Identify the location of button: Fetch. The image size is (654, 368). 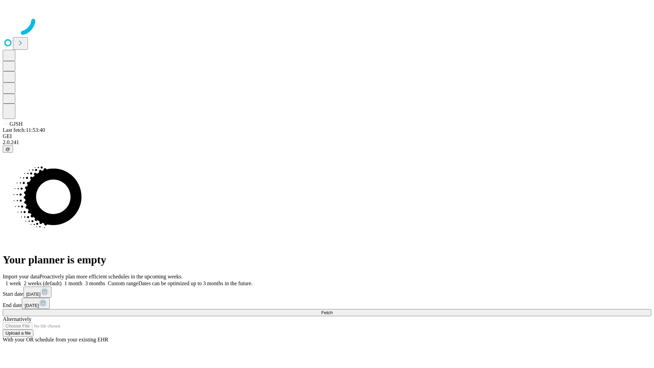
(327, 312).